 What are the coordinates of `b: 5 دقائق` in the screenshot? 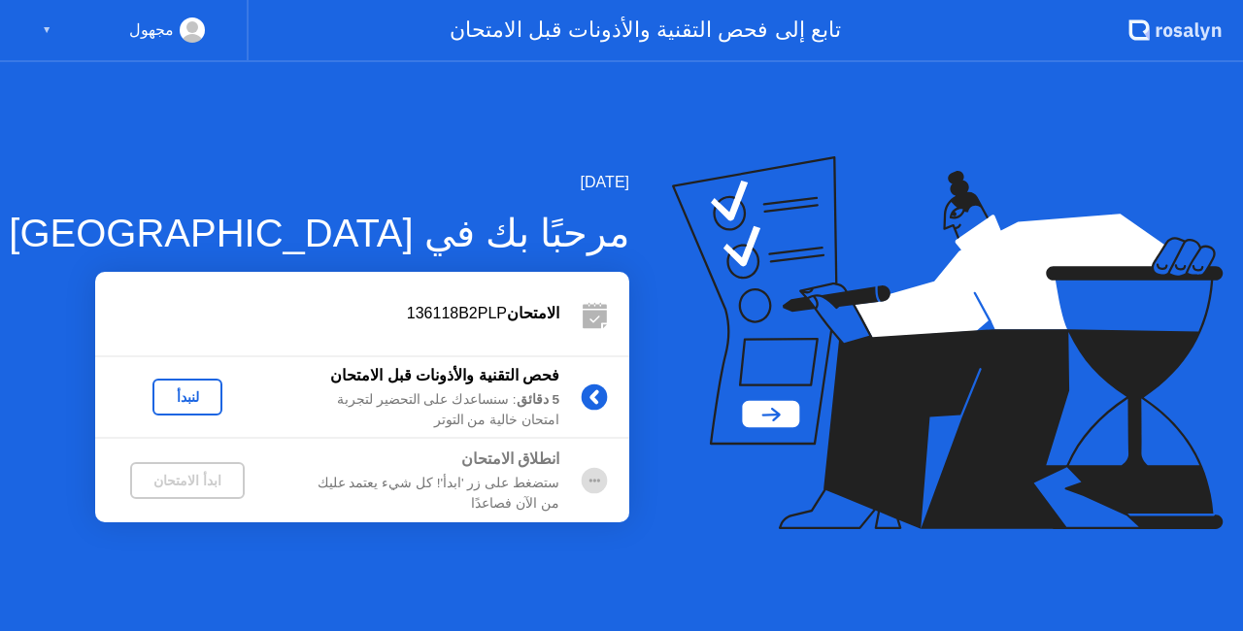 It's located at (538, 399).